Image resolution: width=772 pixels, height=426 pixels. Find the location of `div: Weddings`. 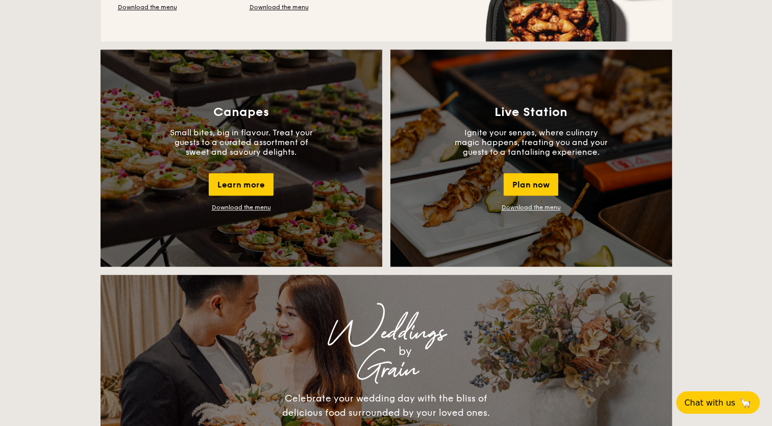

div: Weddings is located at coordinates (386, 333).